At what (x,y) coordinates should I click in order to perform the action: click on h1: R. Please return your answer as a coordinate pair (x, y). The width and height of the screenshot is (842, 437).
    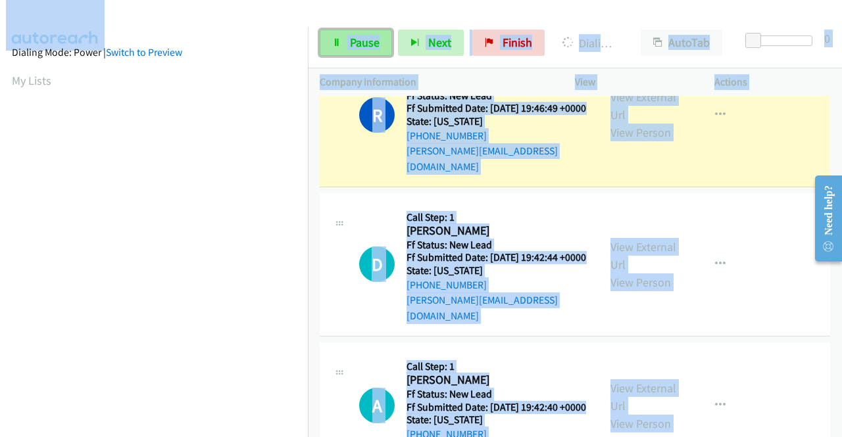
    Looking at the image, I should click on (377, 115).